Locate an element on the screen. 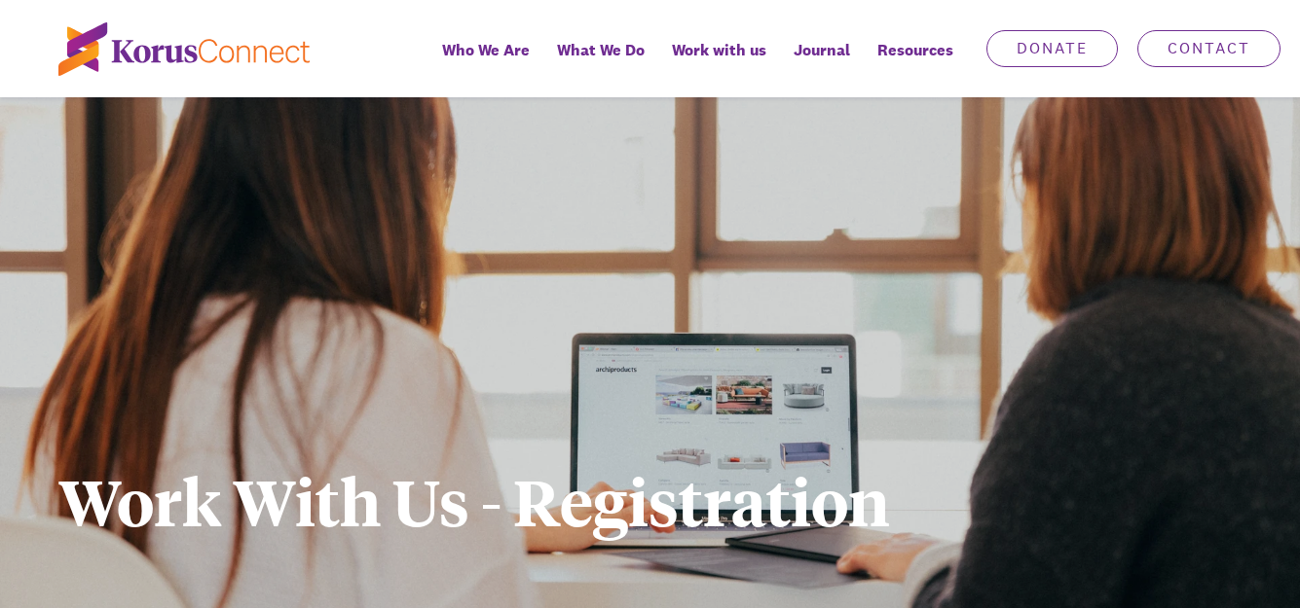 This screenshot has width=1300, height=608. span: Journal is located at coordinates (822, 50).